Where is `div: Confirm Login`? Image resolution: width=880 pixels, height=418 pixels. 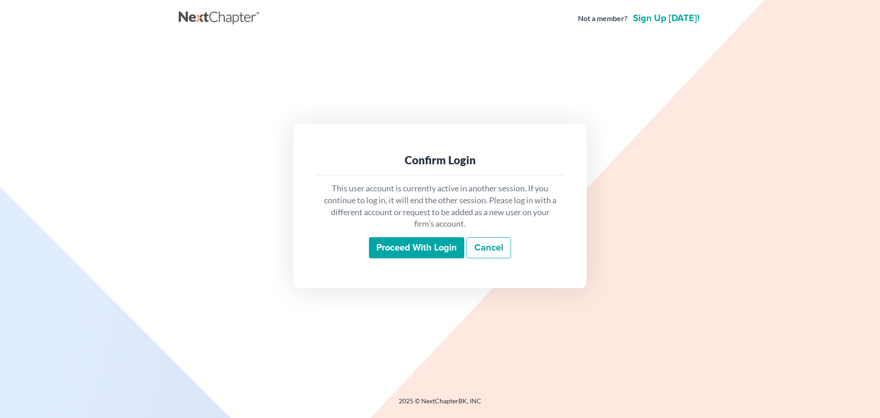 div: Confirm Login is located at coordinates (440, 160).